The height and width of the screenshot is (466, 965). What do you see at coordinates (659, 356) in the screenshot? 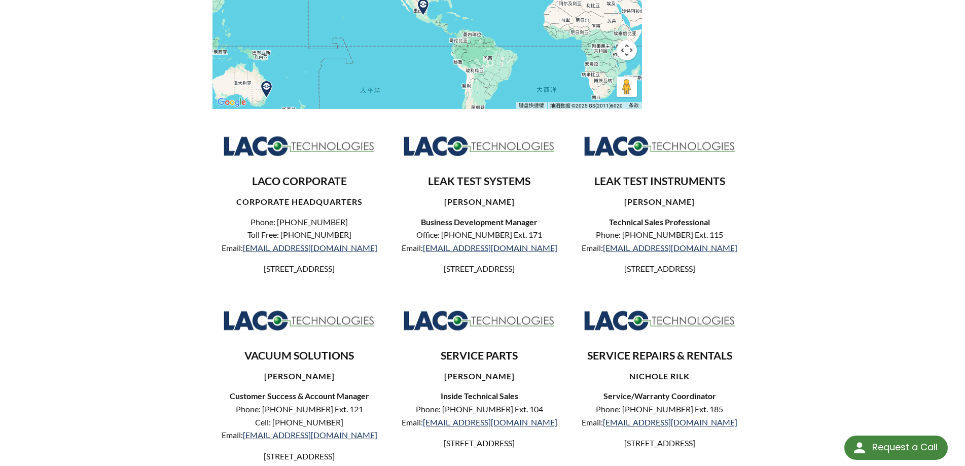
I see `h3: SERVICE REPAIRS & RENTALS` at bounding box center [659, 356].